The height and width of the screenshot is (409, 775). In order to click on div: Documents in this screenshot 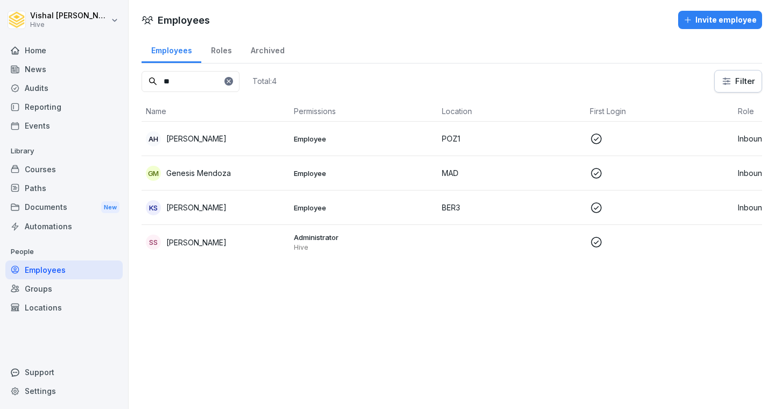, I will do `click(64, 207)`.